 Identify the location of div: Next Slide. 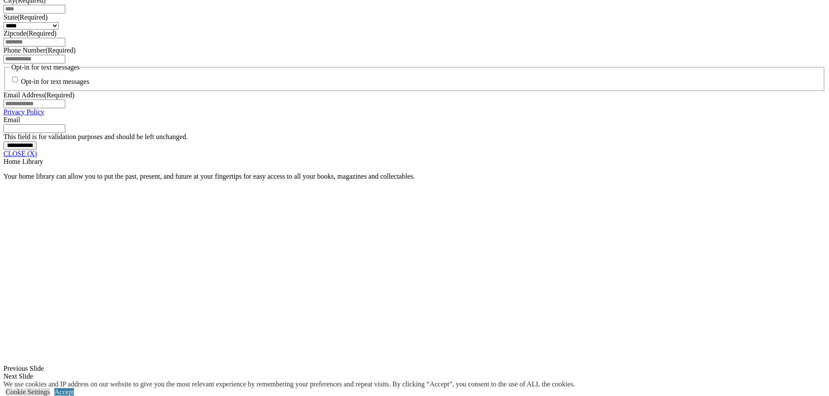
(414, 377).